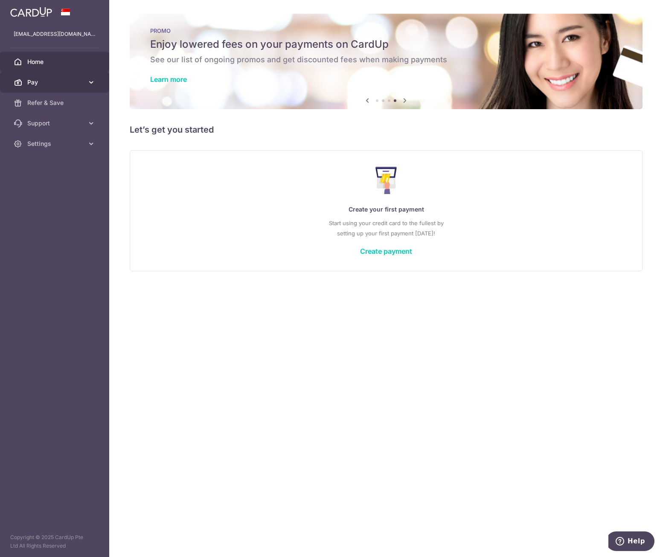 The width and height of the screenshot is (663, 557). Describe the element at coordinates (31, 12) in the screenshot. I see `img: CardUp` at that location.